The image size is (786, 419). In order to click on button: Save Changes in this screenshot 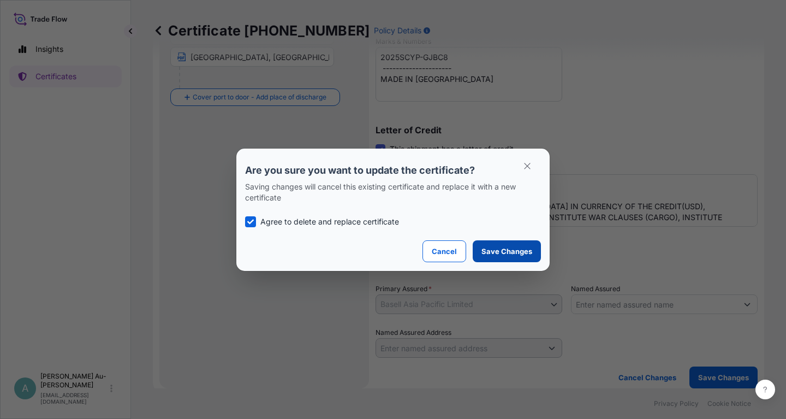, I will do `click(506, 251)`.